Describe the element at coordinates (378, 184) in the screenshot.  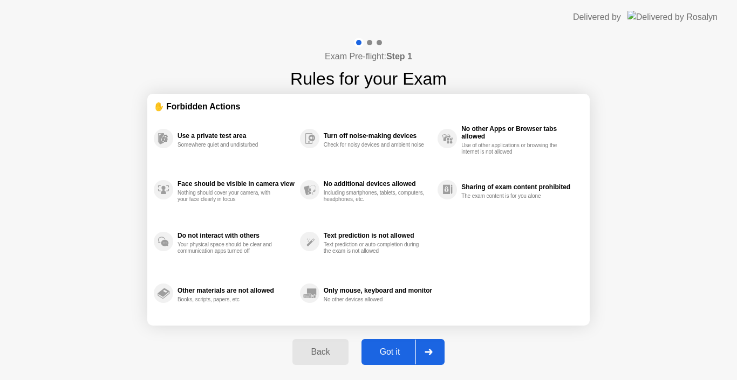
I see `div: No additional devices allowed` at that location.